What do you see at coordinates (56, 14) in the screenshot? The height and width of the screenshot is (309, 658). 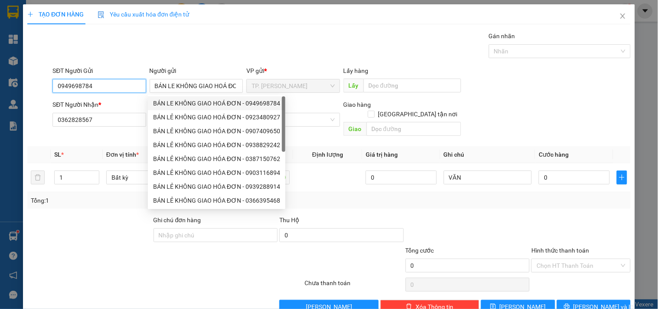 I see `span: TẠO ĐƠN HÀNG` at bounding box center [56, 14].